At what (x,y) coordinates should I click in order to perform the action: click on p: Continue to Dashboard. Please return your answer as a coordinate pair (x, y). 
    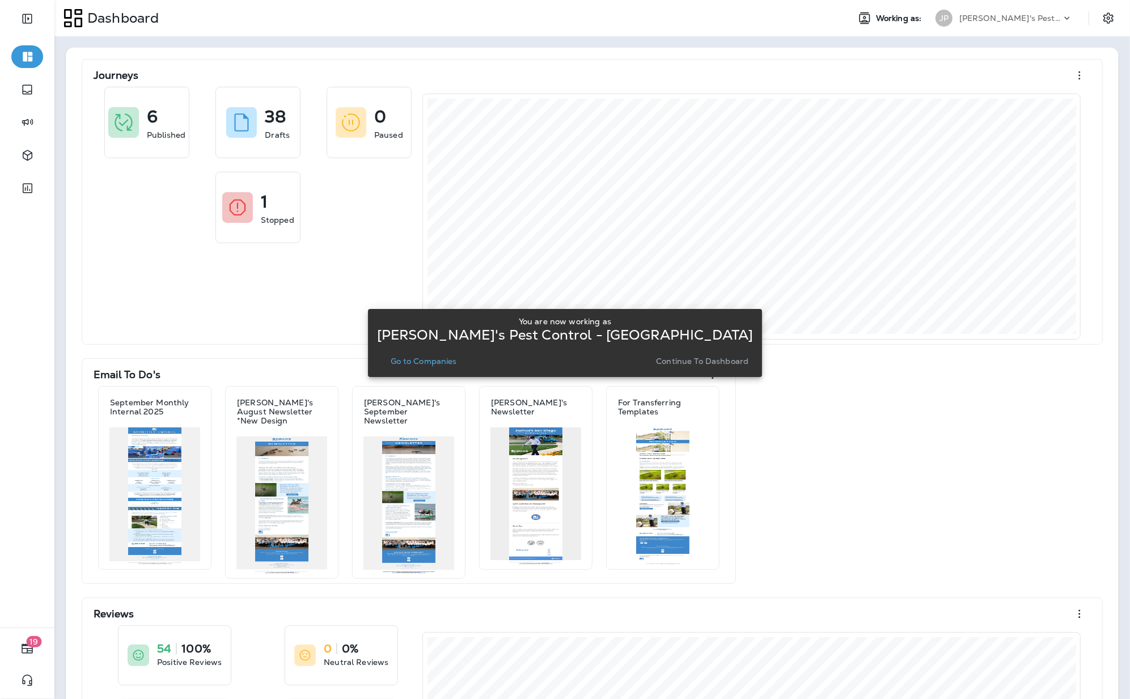
    Looking at the image, I should click on (702, 361).